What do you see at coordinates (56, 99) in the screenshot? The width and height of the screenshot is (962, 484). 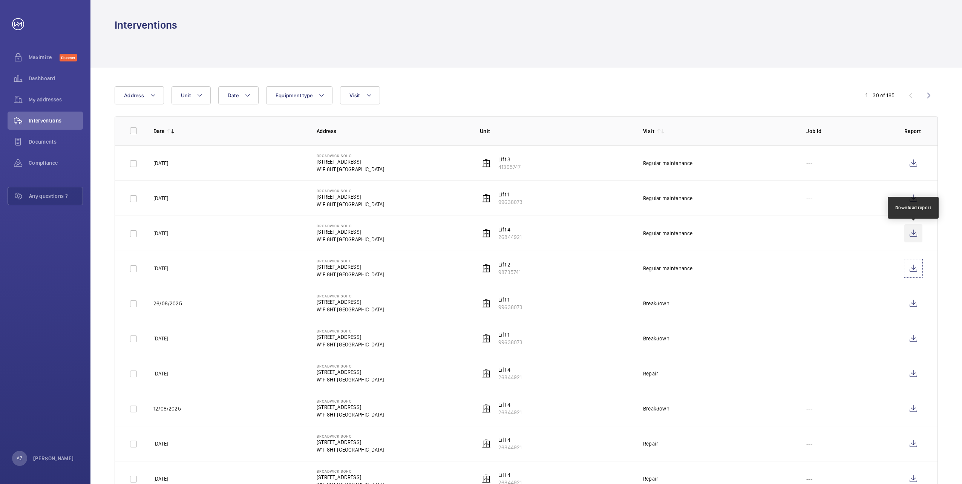 I see `span: My addresses` at bounding box center [56, 99].